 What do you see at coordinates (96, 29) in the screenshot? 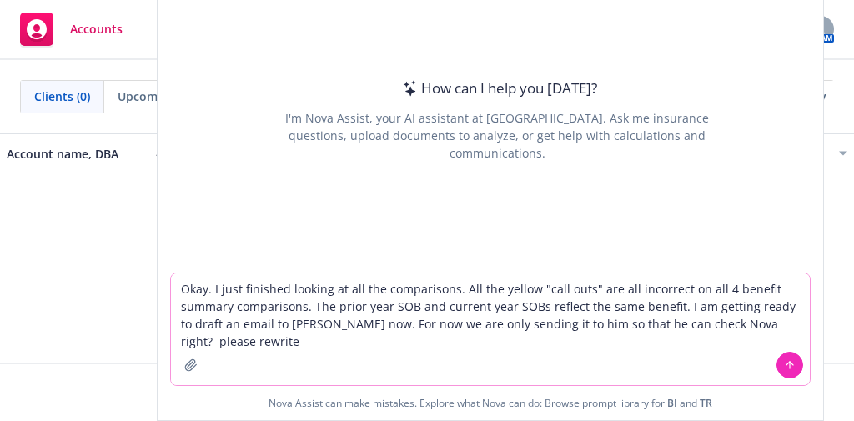
I see `span: Accounts` at bounding box center [96, 29].